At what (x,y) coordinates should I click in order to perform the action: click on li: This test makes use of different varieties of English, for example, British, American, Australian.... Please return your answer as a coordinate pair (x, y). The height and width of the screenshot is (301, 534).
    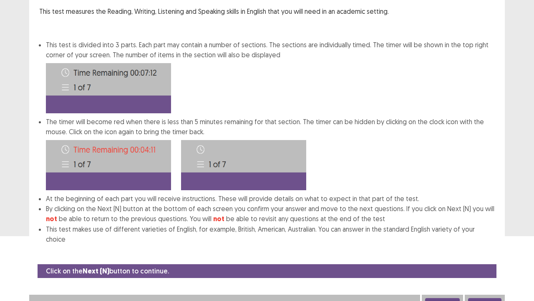
    Looking at the image, I should click on (270, 234).